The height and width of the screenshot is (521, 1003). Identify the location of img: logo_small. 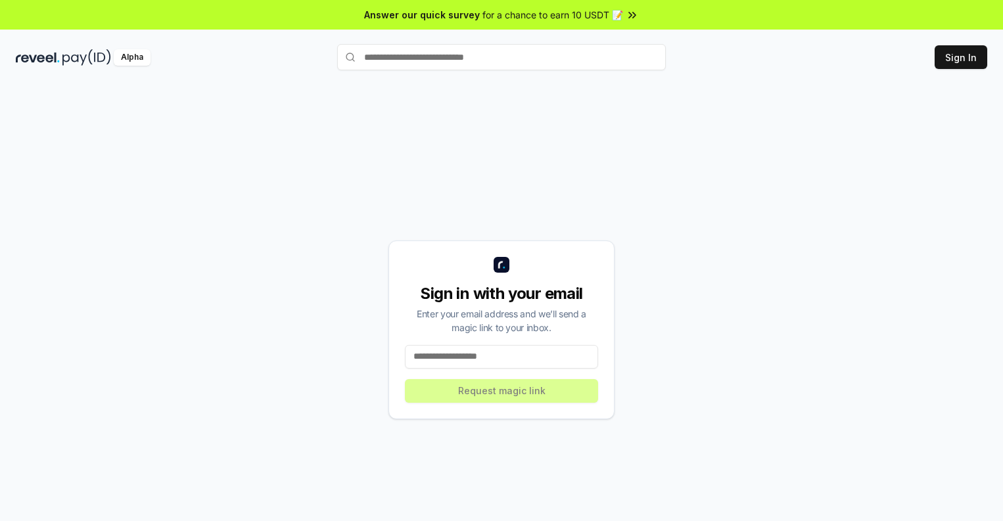
(502, 265).